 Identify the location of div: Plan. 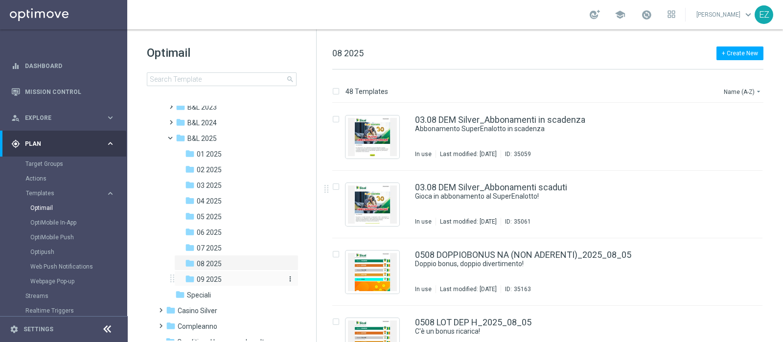
(58, 144).